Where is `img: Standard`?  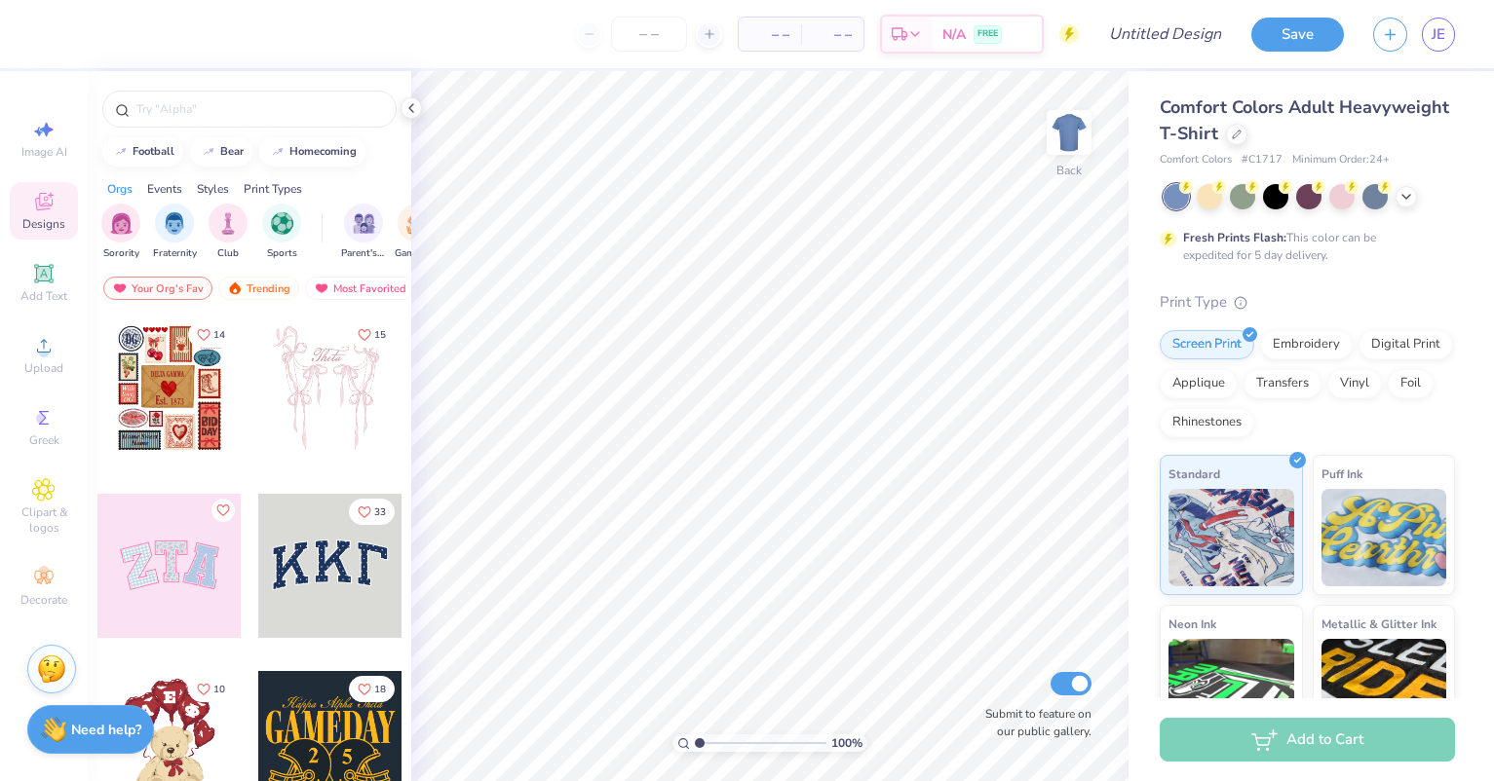 img: Standard is located at coordinates (1231, 538).